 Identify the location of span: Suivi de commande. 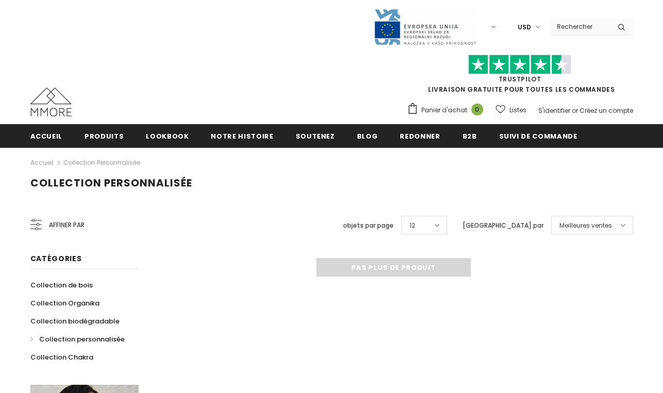
(538, 136).